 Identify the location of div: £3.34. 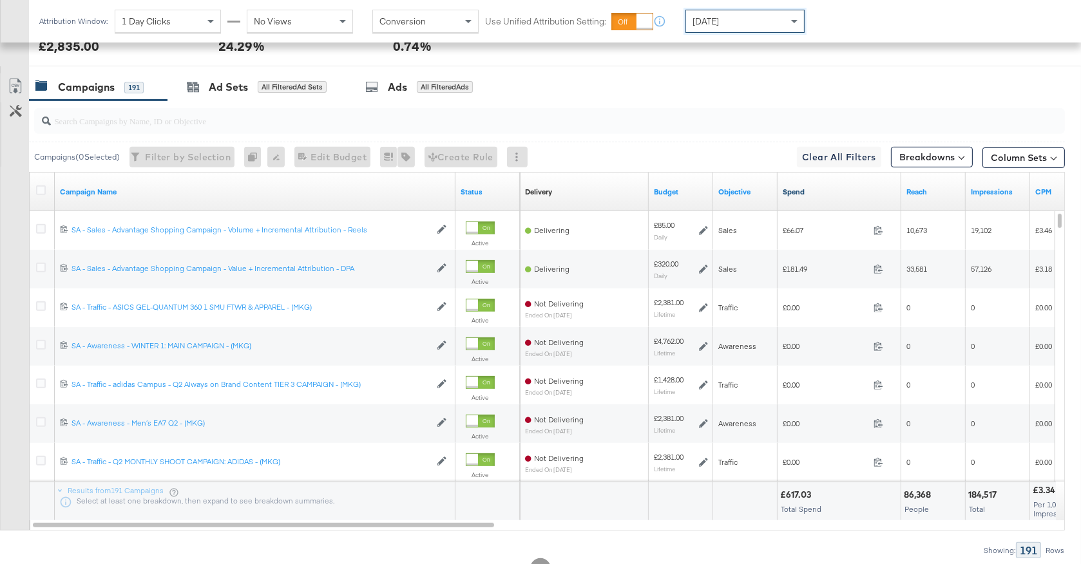
(1046, 490).